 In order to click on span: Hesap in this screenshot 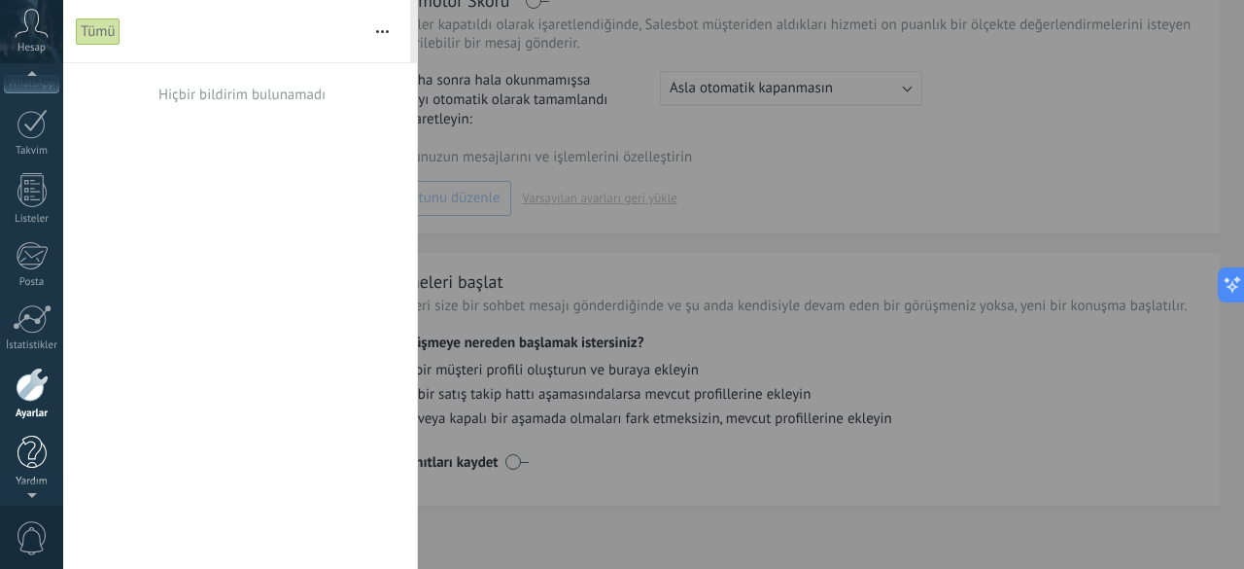, I will do `click(31, 48)`.